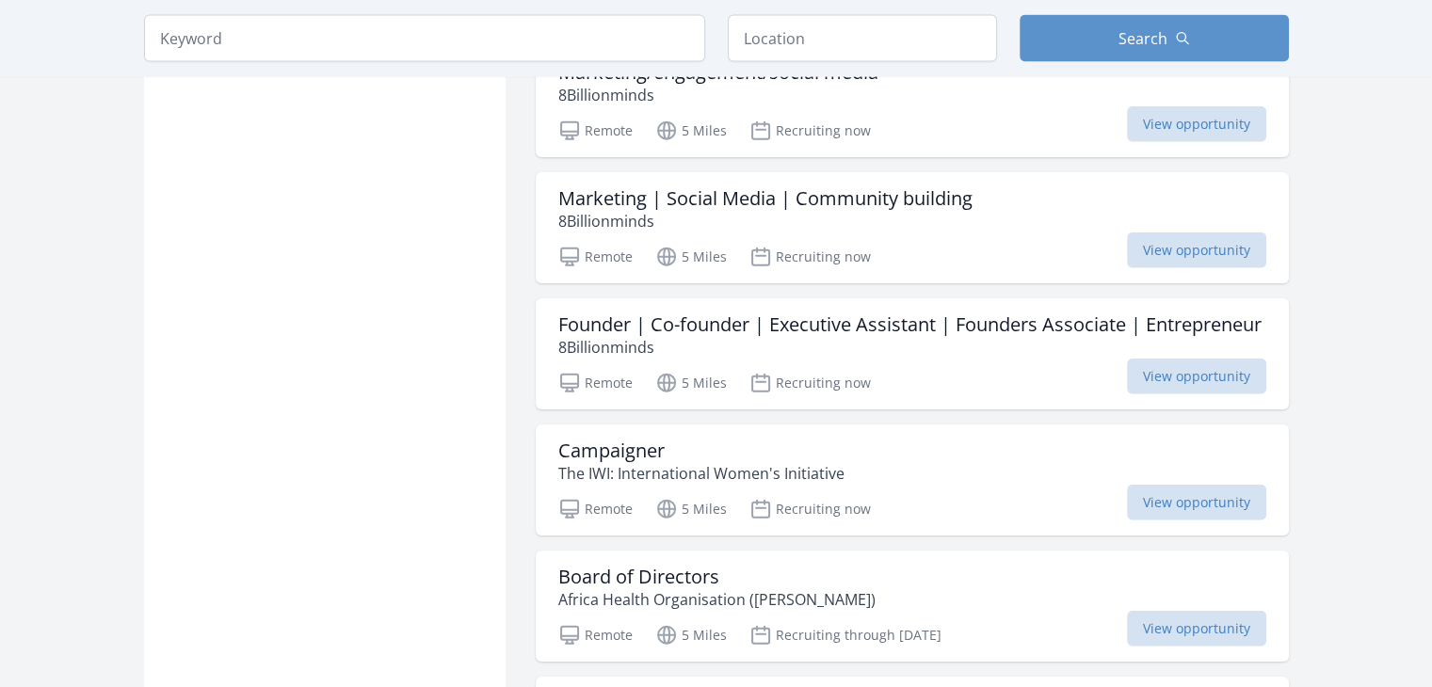  I want to click on h3: Board of Directors, so click(716, 577).